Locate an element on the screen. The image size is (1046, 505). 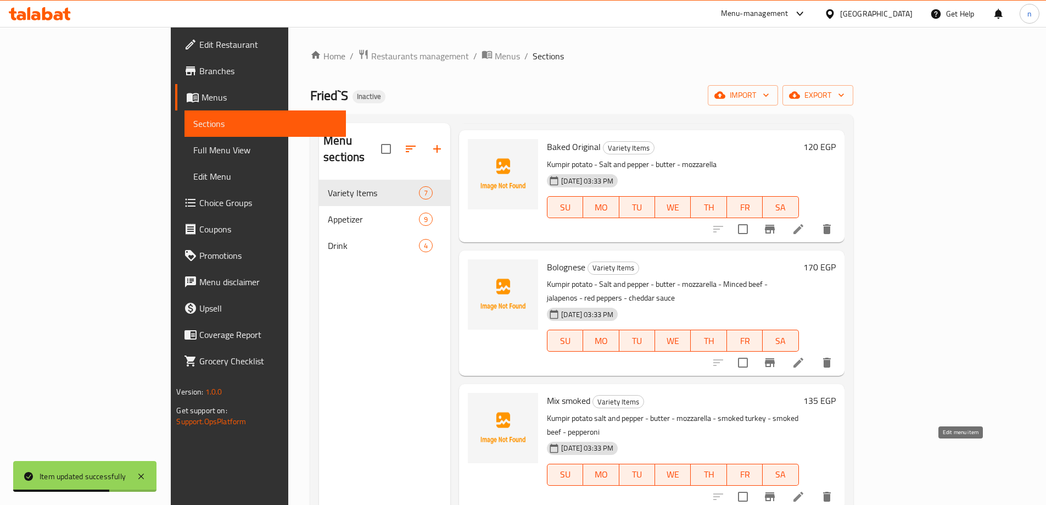
h6: 135 EGP is located at coordinates (819, 400).